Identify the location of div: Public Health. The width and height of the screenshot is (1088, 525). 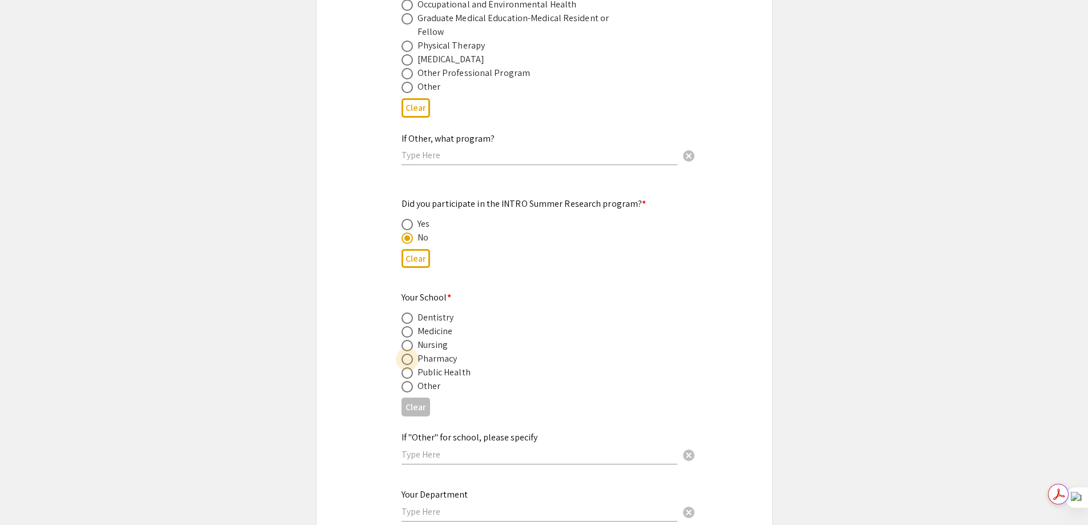
(444, 372).